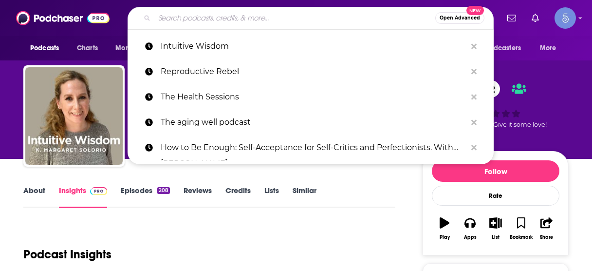 The height and width of the screenshot is (271, 592). What do you see at coordinates (295, 18) in the screenshot?
I see `input: Search podcasts, credits, & more...` at bounding box center [295, 18].